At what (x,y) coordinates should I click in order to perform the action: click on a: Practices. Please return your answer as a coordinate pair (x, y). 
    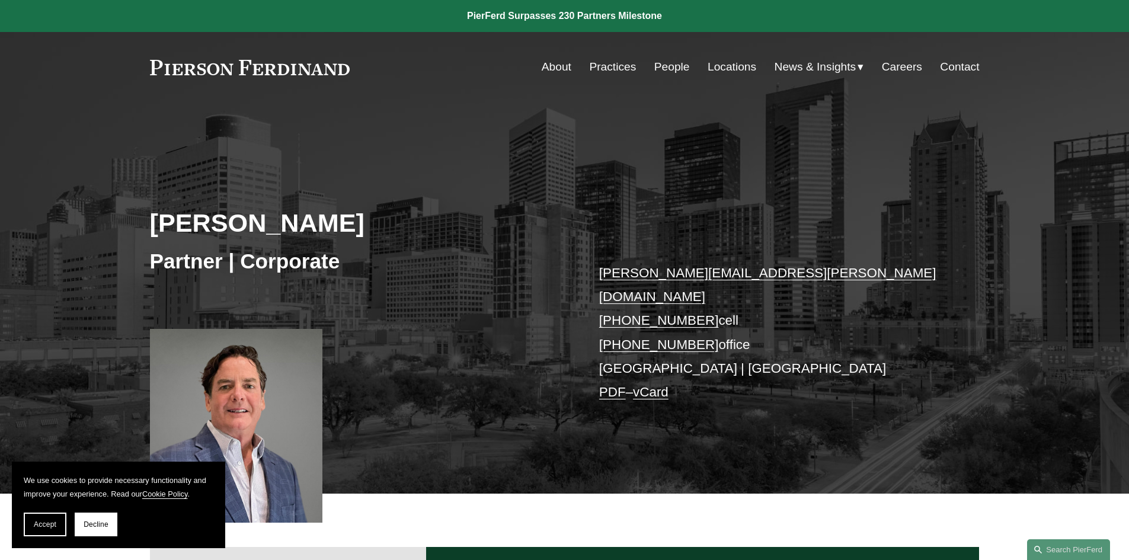
    Looking at the image, I should click on (612, 67).